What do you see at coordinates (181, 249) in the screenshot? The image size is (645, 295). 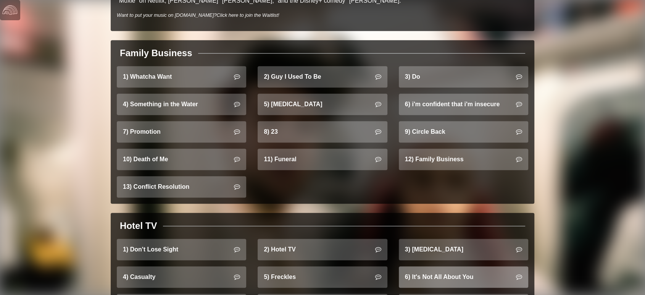 I see `a: 1) Don't Lose Sight` at bounding box center [181, 249].